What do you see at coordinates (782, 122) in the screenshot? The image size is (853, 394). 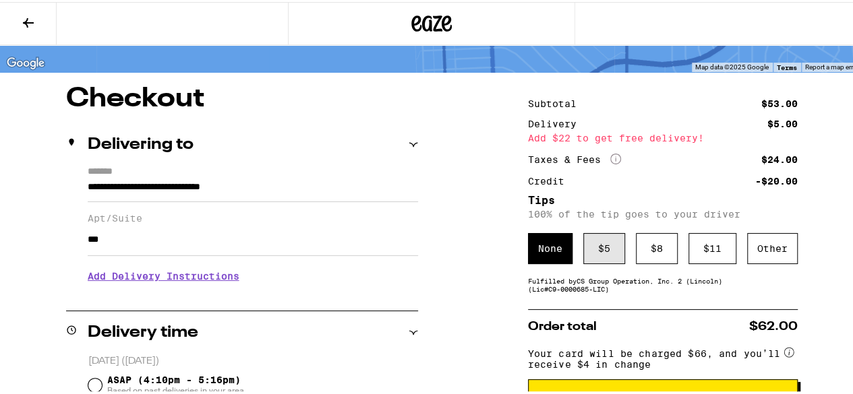 I see `div: $5.00` at bounding box center [782, 122].